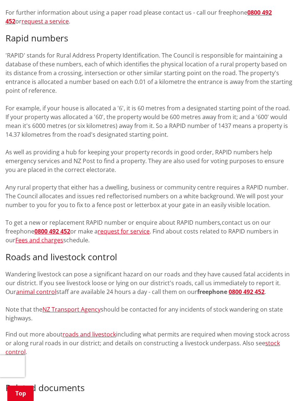  What do you see at coordinates (39, 240) in the screenshot?
I see `a: Fees and charges` at bounding box center [39, 240].